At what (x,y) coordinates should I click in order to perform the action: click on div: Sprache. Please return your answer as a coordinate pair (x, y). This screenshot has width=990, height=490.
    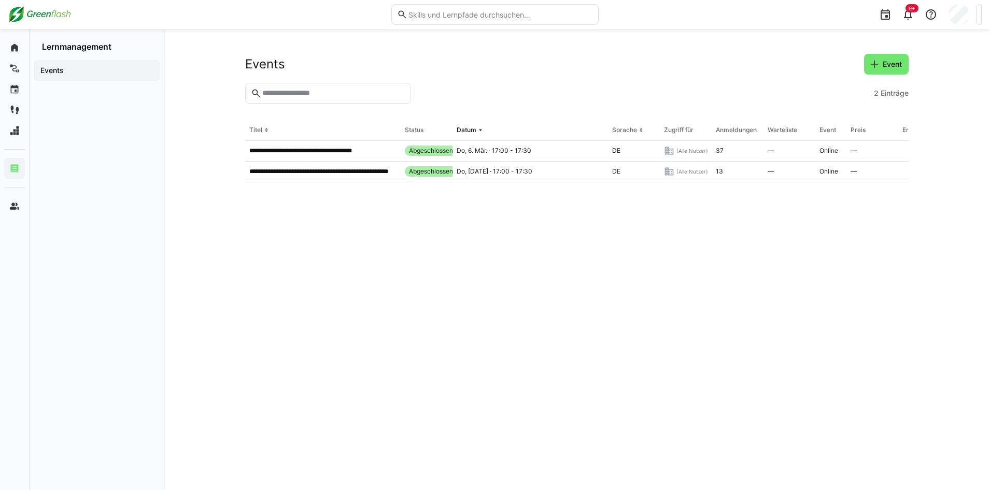
    Looking at the image, I should click on (624, 130).